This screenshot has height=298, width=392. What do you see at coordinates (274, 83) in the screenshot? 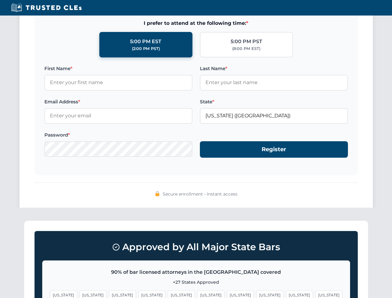
I see `input: Enter your last name` at bounding box center [274, 83].